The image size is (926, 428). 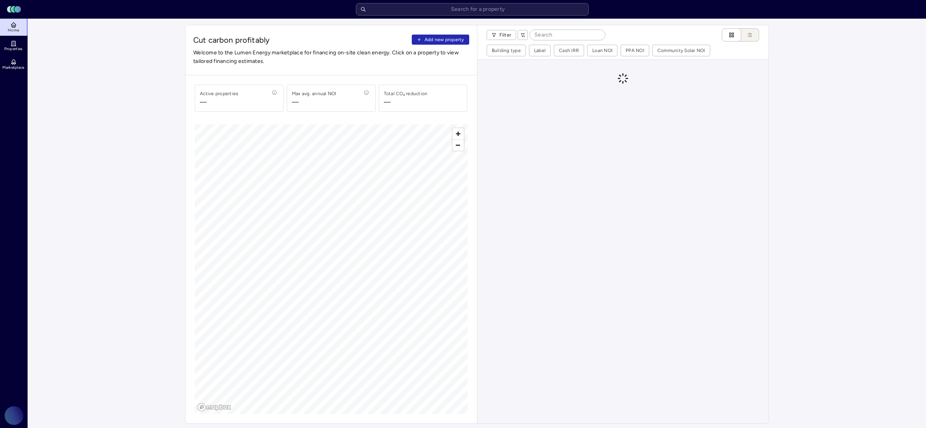 What do you see at coordinates (567, 35) in the screenshot?
I see `input: Search` at bounding box center [567, 35].